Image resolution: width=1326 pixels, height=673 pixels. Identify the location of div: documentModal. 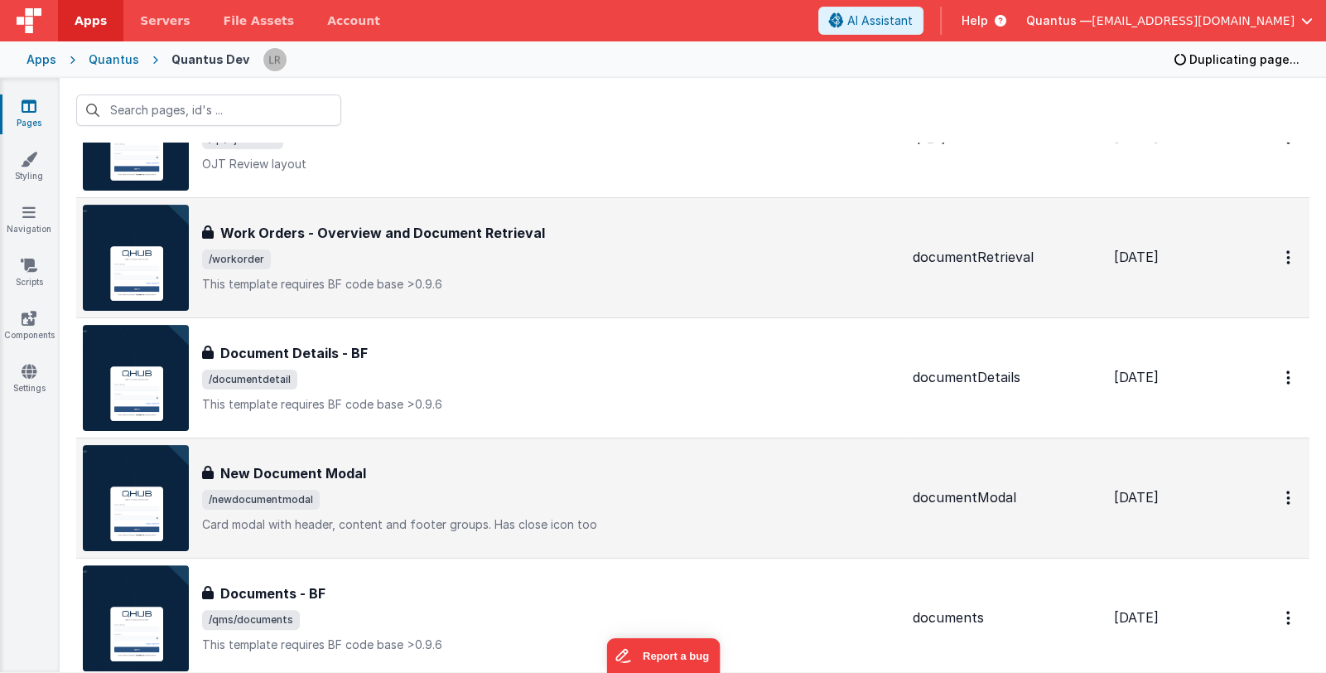
(1006, 497).